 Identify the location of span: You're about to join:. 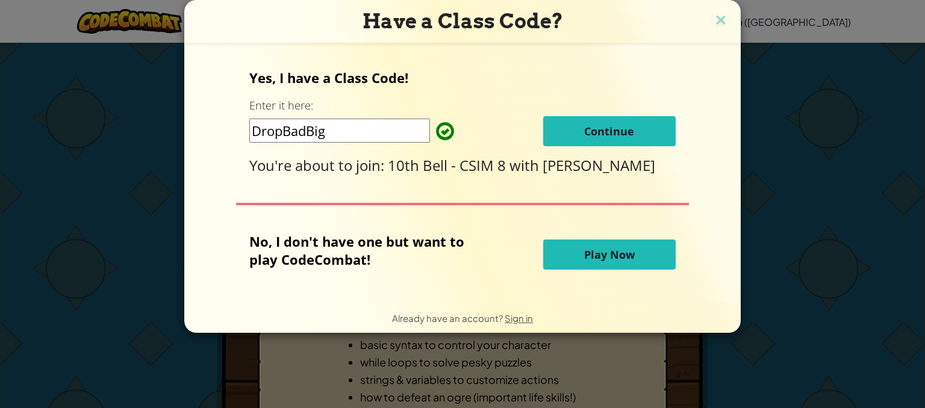
(318, 165).